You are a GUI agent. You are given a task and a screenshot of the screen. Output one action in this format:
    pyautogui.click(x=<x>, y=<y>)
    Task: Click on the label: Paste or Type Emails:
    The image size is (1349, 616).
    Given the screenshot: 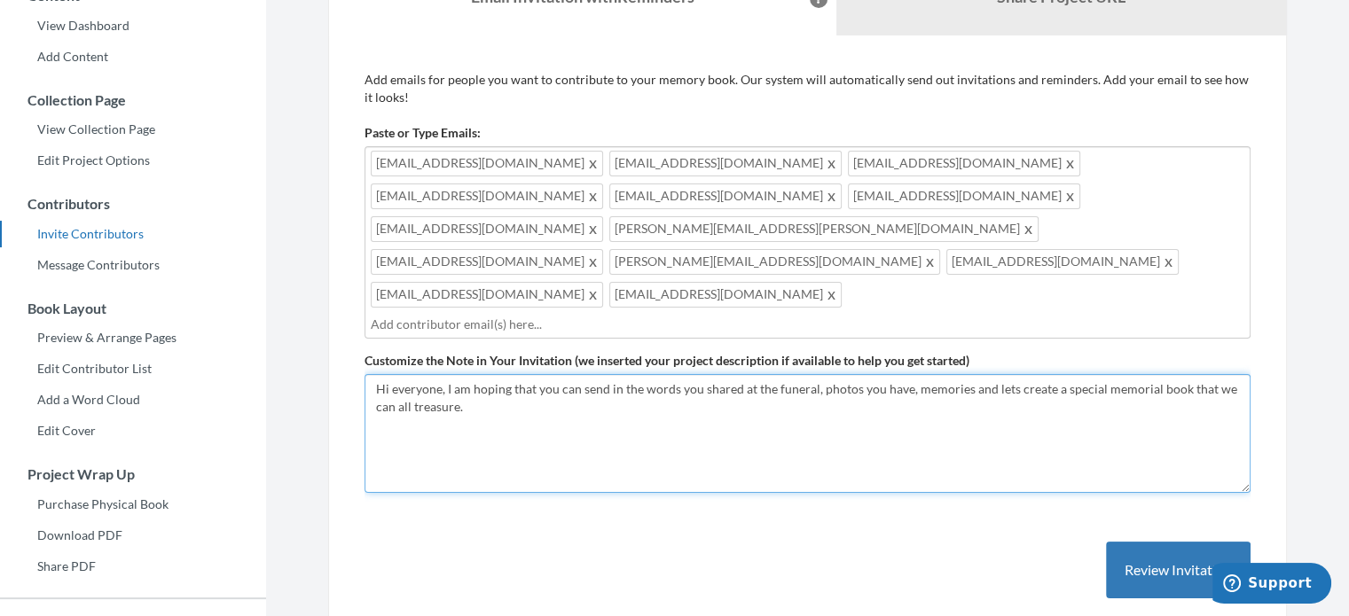 What is the action you would take?
    pyautogui.click(x=422, y=133)
    